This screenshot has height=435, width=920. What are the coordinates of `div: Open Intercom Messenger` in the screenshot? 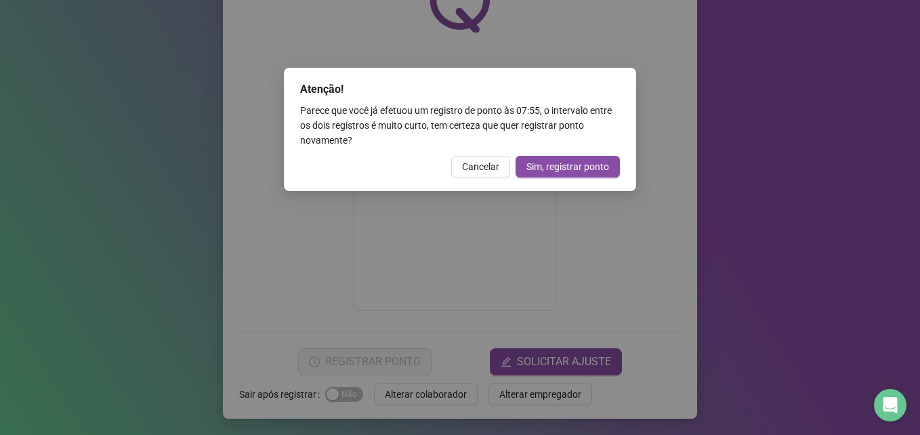 It's located at (890, 405).